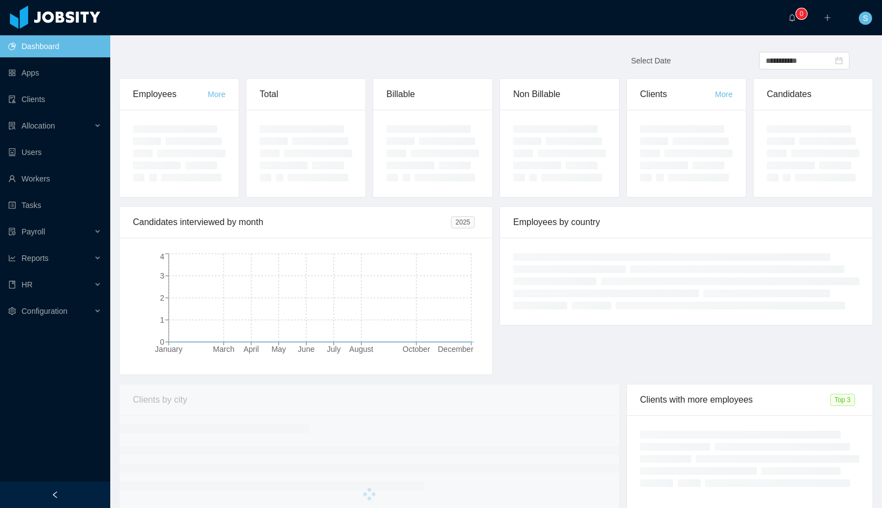  I want to click on tspan: June, so click(306, 349).